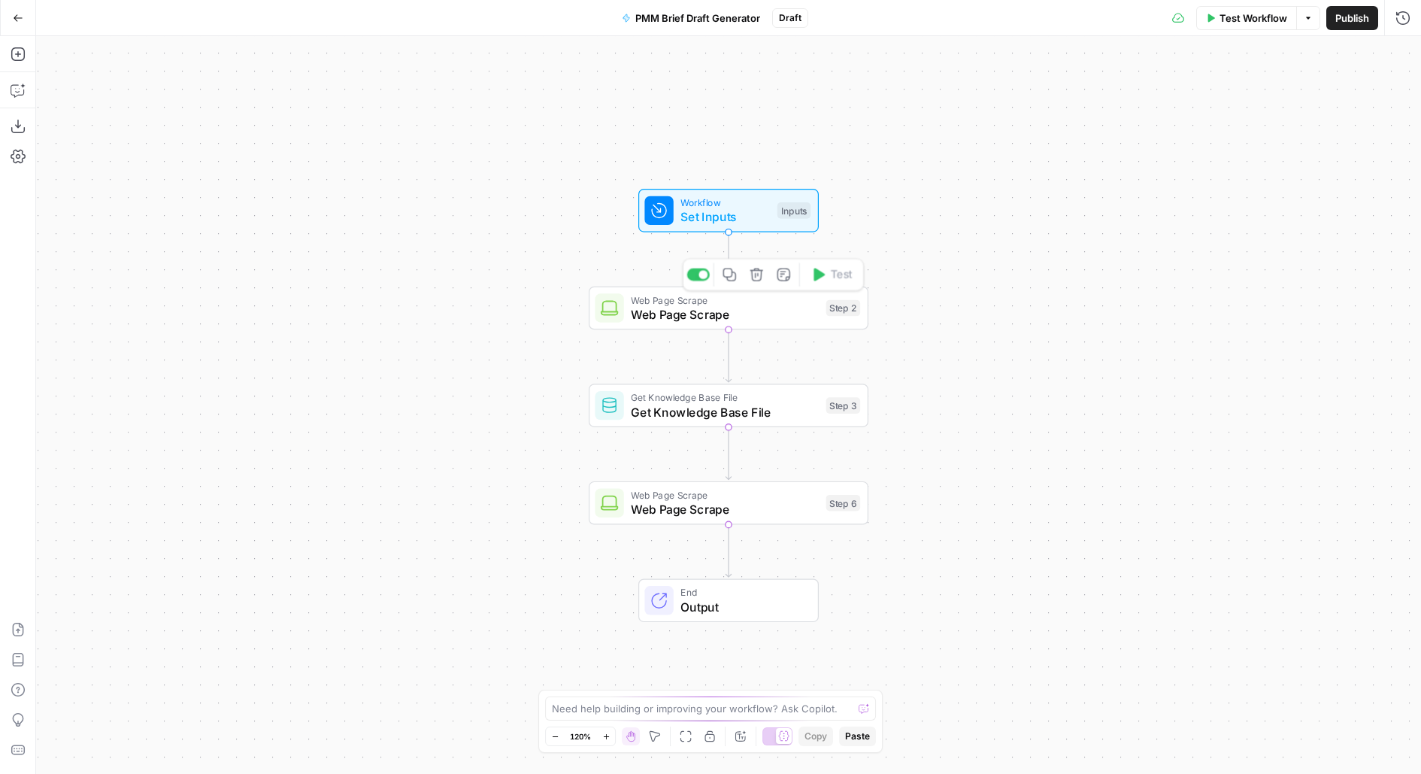  I want to click on div: Step 6, so click(844, 503).